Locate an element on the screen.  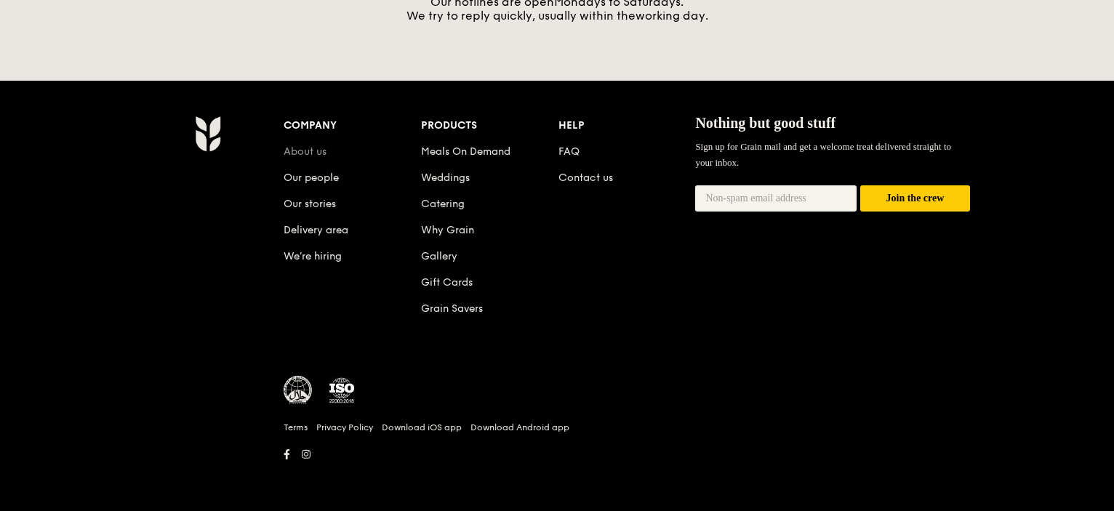
div: Company is located at coordinates (352, 126).